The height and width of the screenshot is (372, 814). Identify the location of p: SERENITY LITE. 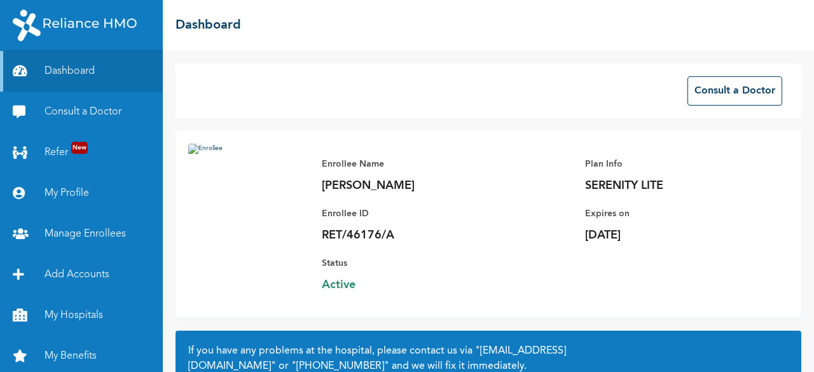
(674, 186).